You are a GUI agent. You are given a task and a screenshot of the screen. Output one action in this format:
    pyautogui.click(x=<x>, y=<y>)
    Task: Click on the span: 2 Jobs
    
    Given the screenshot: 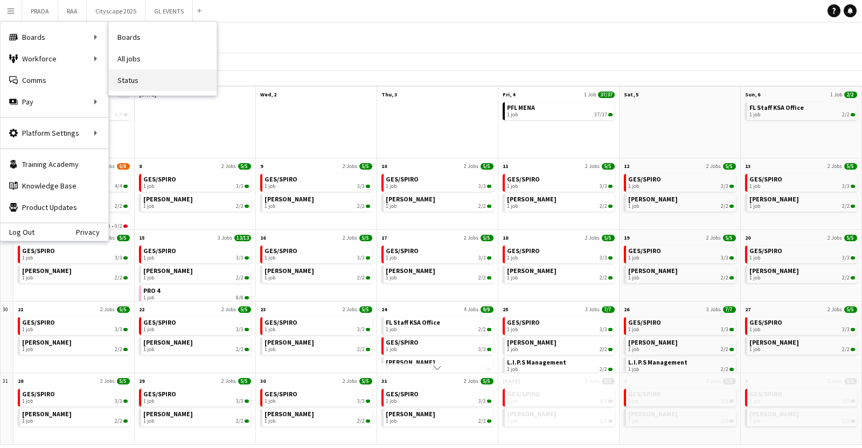 What is the action you would take?
    pyautogui.click(x=835, y=166)
    